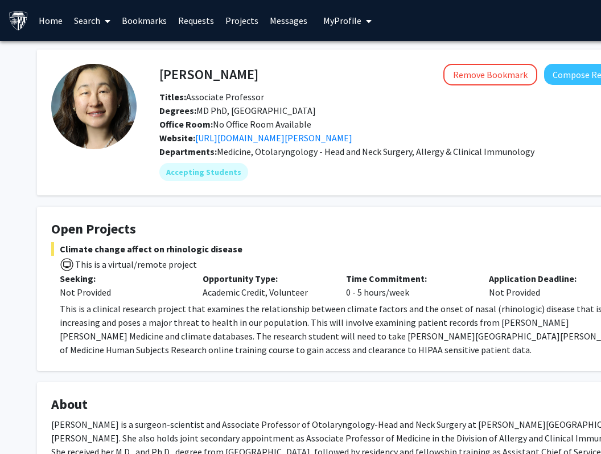 The image size is (601, 454). What do you see at coordinates (204, 172) in the screenshot?
I see `mat-chip: Accepting Students` at bounding box center [204, 172].